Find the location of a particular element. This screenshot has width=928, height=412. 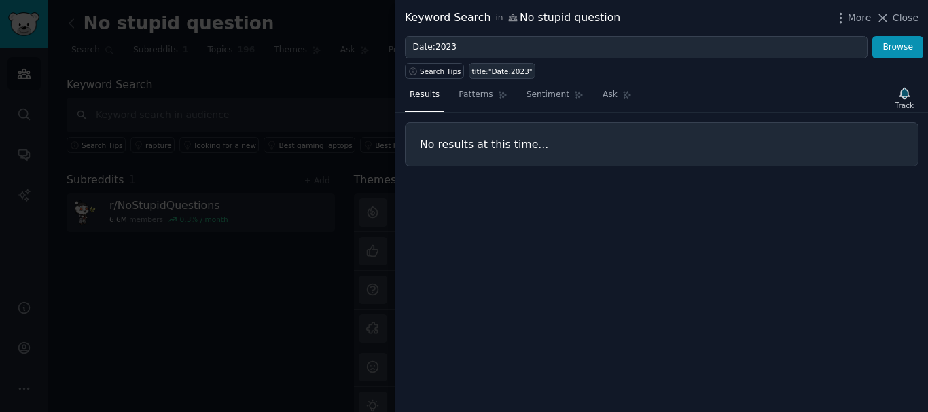

span: Close is located at coordinates (906, 18).